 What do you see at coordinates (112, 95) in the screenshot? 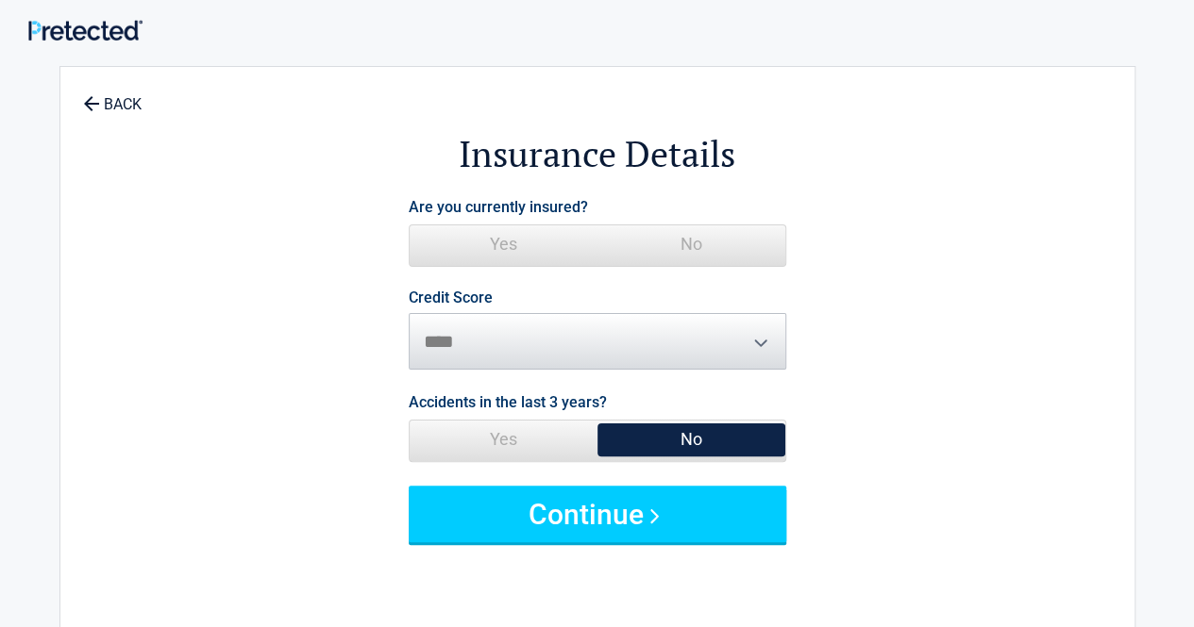
I see `a: BACK` at bounding box center [112, 95].